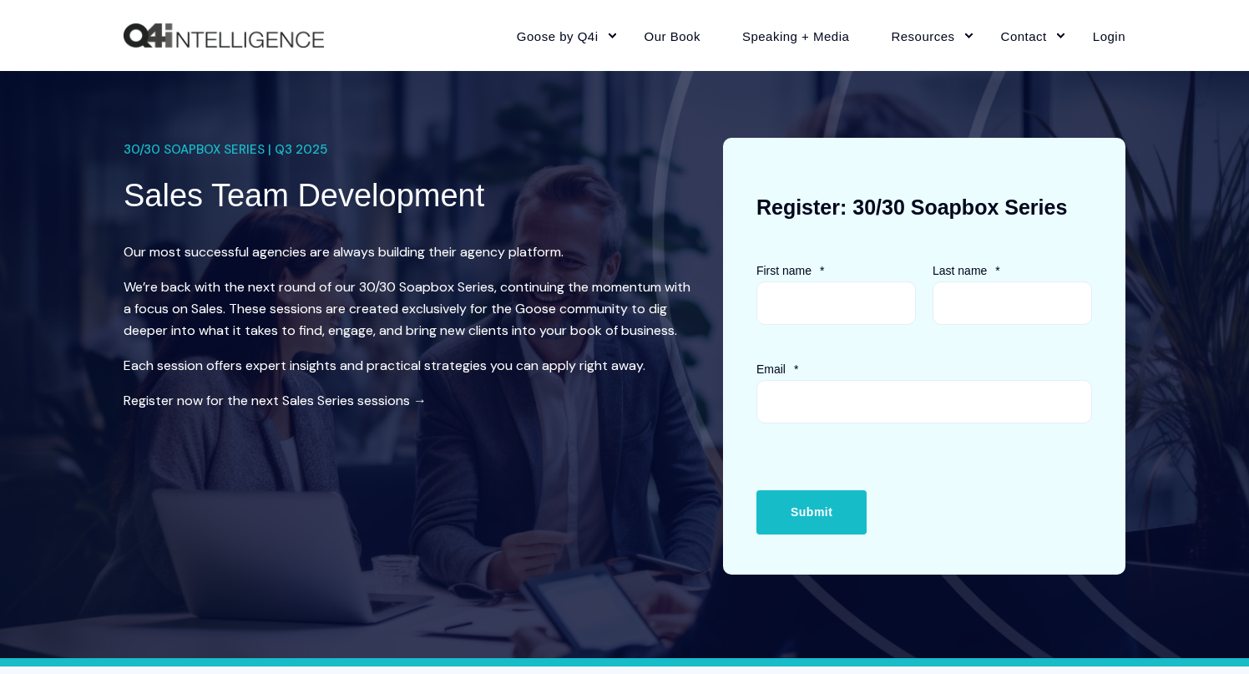 This screenshot has width=1249, height=674. I want to click on p: Each session offers expert insights and practical strategies you can apply right away., so click(410, 366).